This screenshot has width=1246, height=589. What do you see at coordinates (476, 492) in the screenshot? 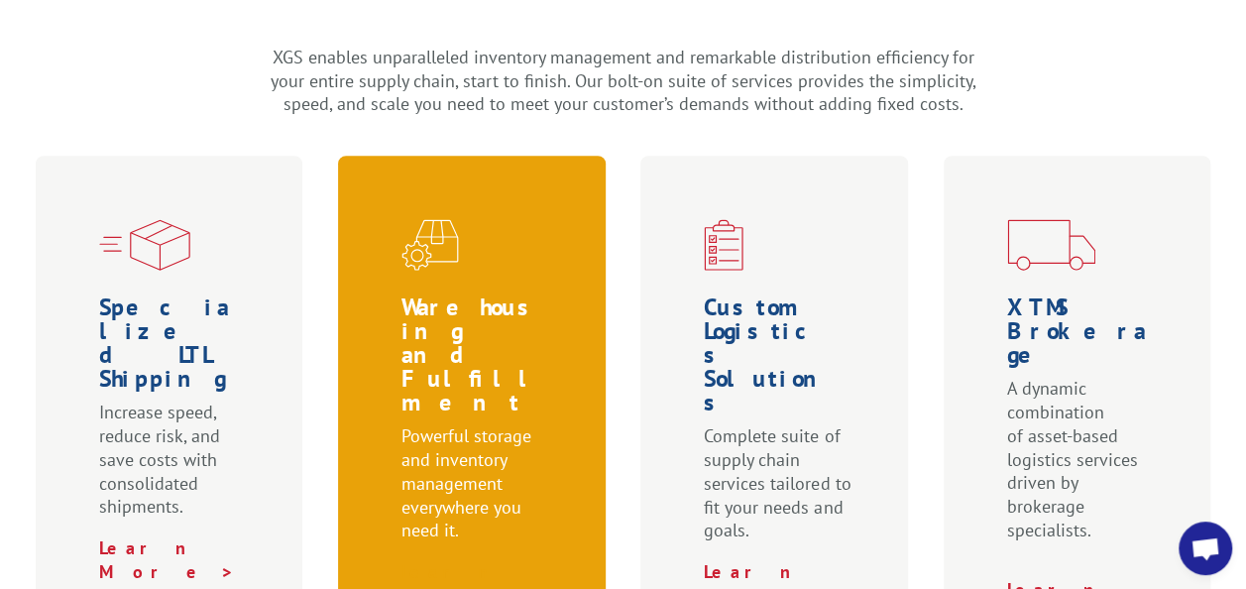
I see `p: Powerful storage and inventory management everywhere you need it.` at bounding box center [476, 492].